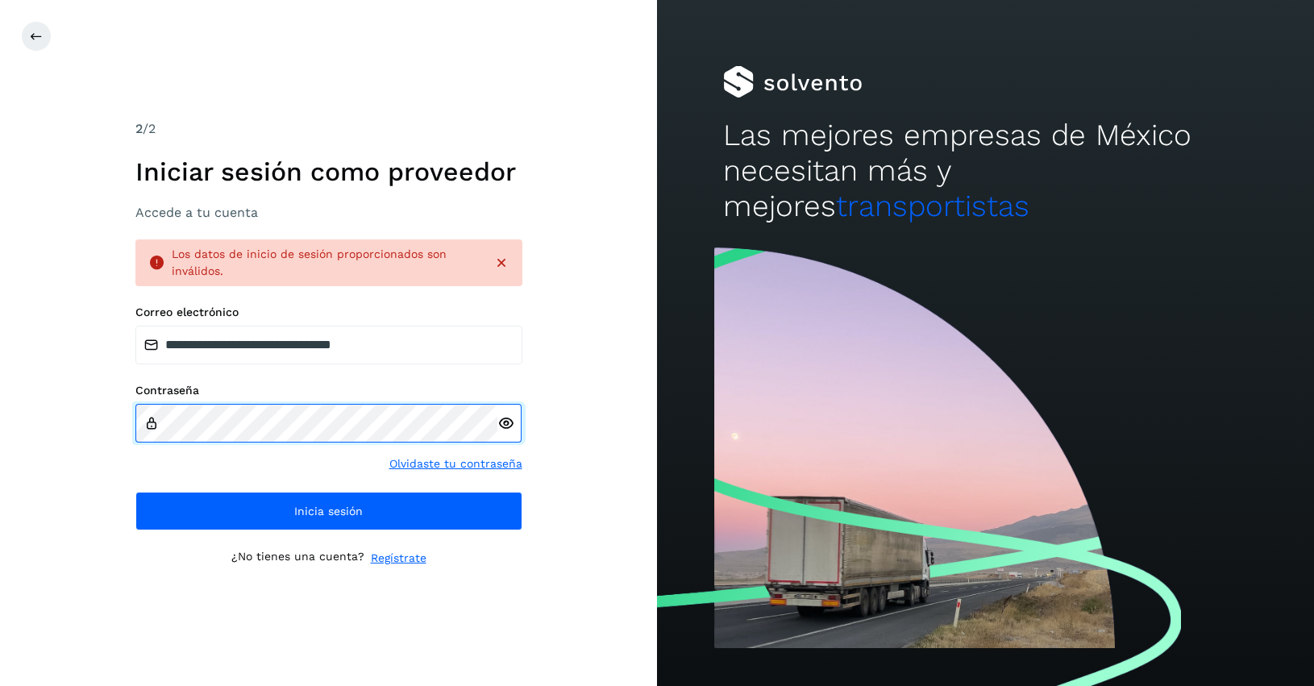  Describe the element at coordinates (329, 172) in the screenshot. I see `h1: Iniciar sesión como proveedor` at that location.